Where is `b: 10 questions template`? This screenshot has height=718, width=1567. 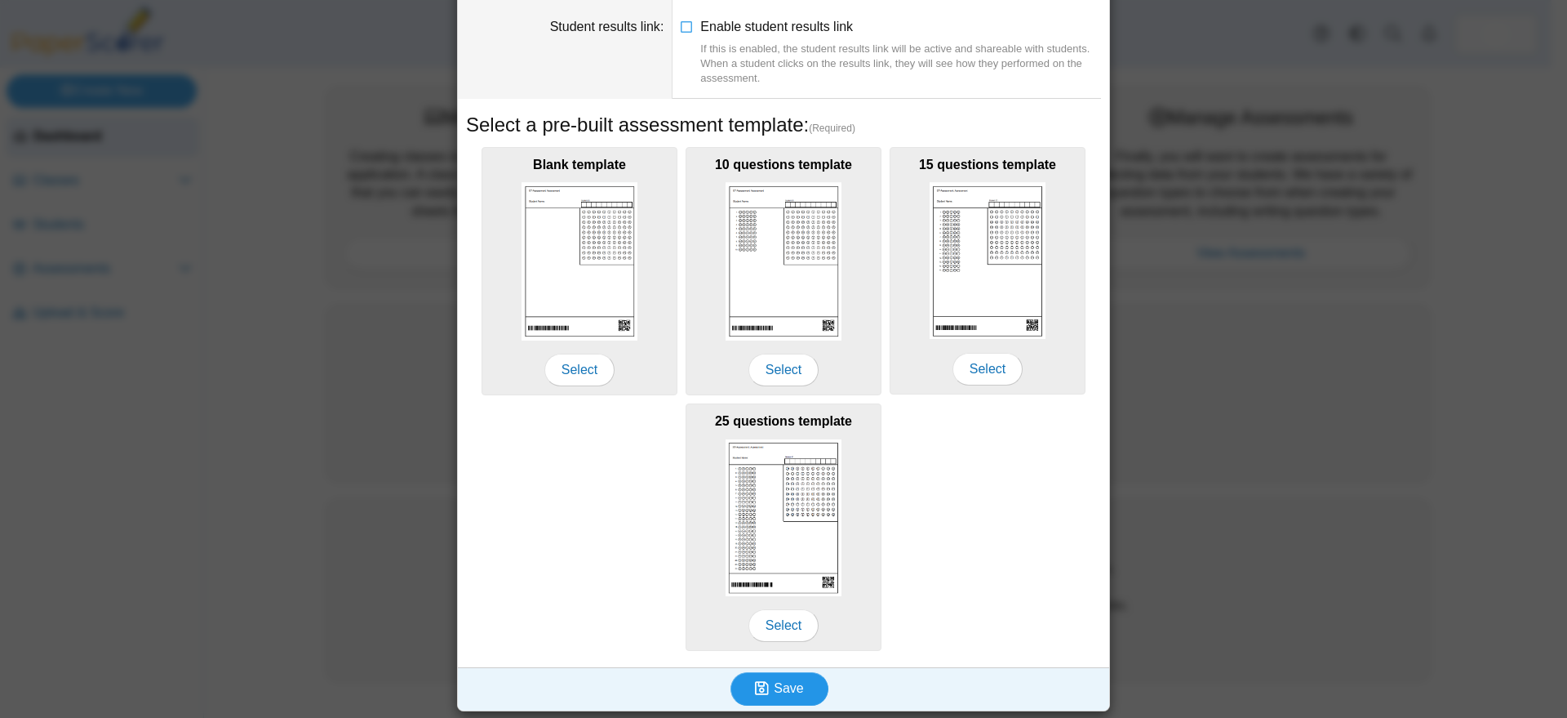 b: 10 questions template is located at coordinates (784, 164).